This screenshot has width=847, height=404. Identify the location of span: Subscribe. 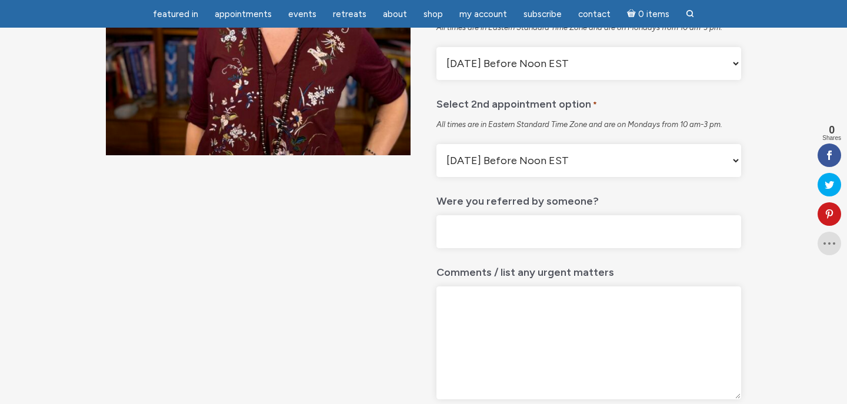
(542, 14).